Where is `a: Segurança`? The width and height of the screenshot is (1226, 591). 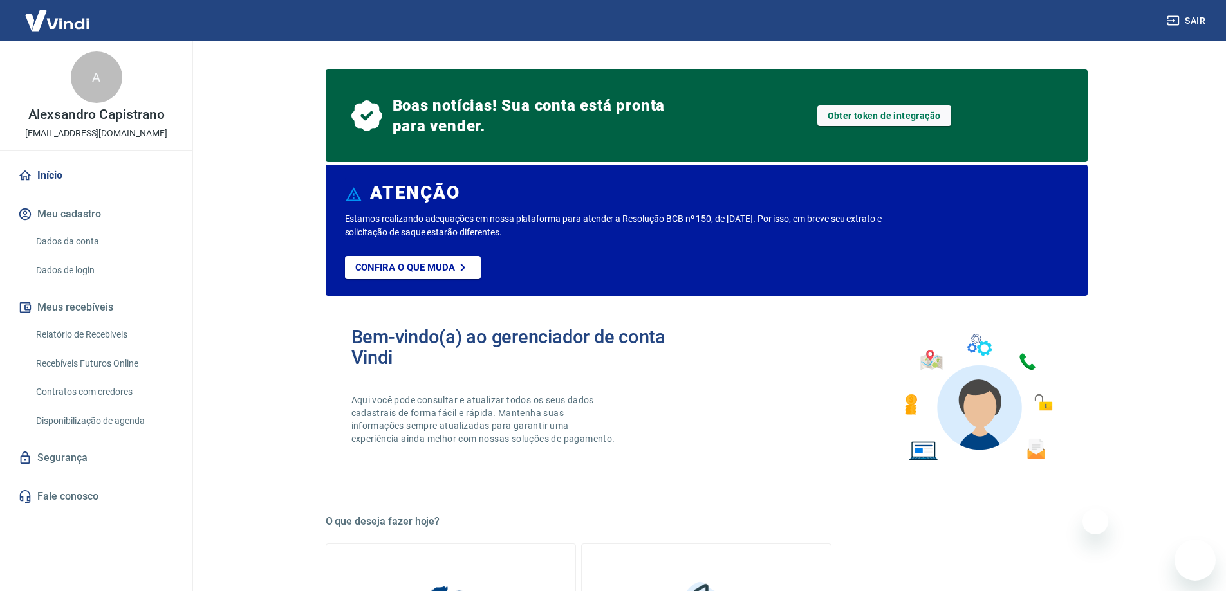
a: Segurança is located at coordinates (96, 458).